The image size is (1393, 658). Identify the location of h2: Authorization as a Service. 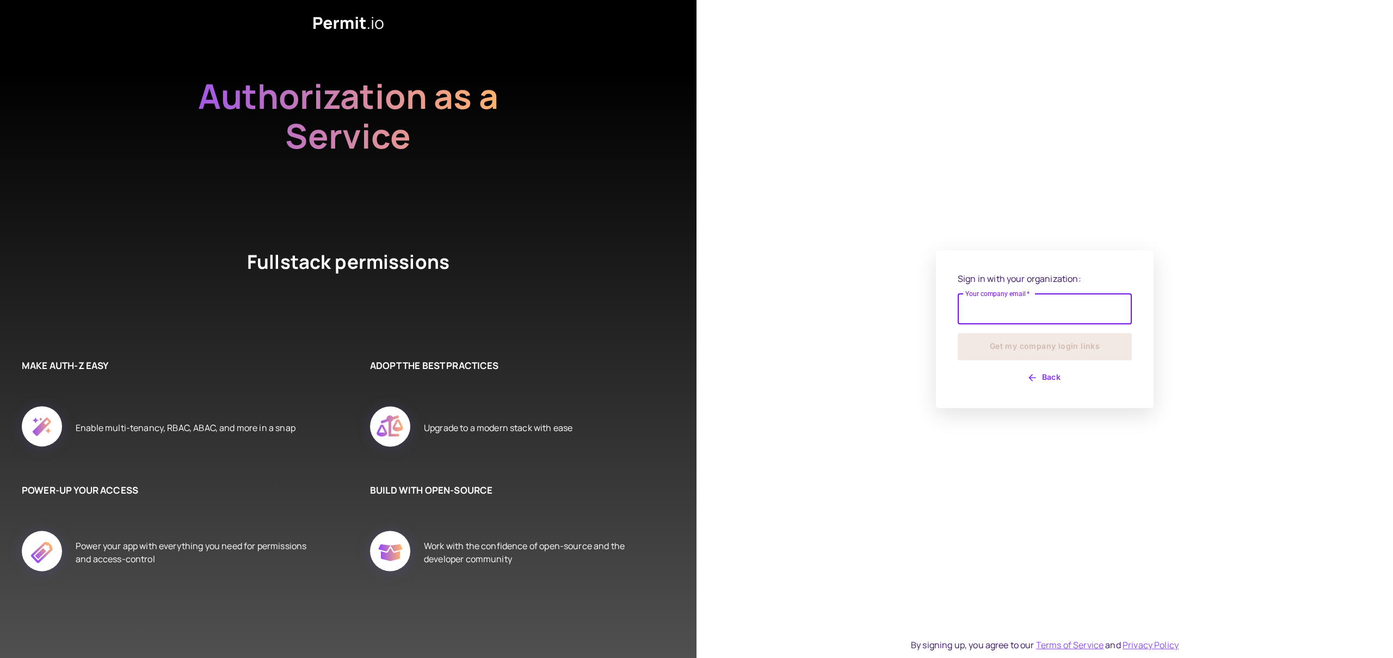
(348, 135).